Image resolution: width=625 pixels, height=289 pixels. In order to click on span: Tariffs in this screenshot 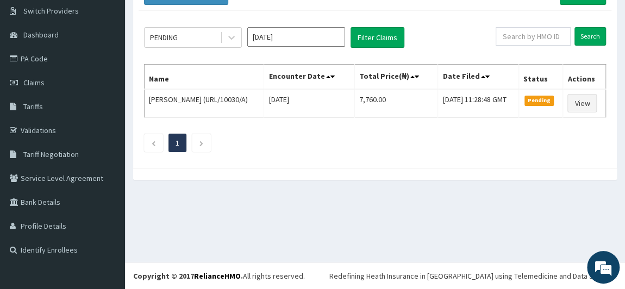, I will do `click(33, 106)`.